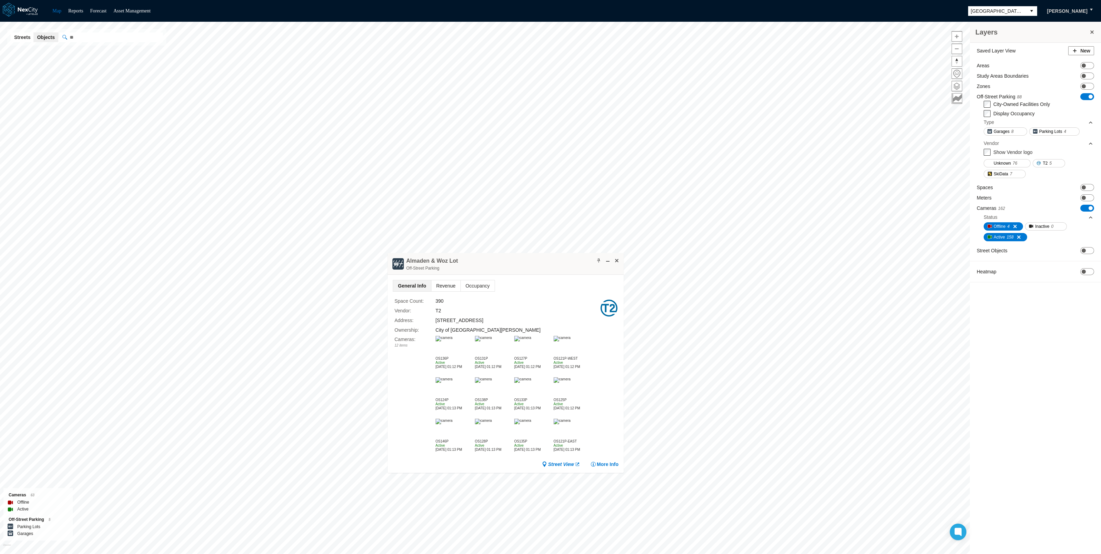 This screenshot has height=554, width=1101. What do you see at coordinates (46, 37) in the screenshot?
I see `button: Objects` at bounding box center [46, 37].